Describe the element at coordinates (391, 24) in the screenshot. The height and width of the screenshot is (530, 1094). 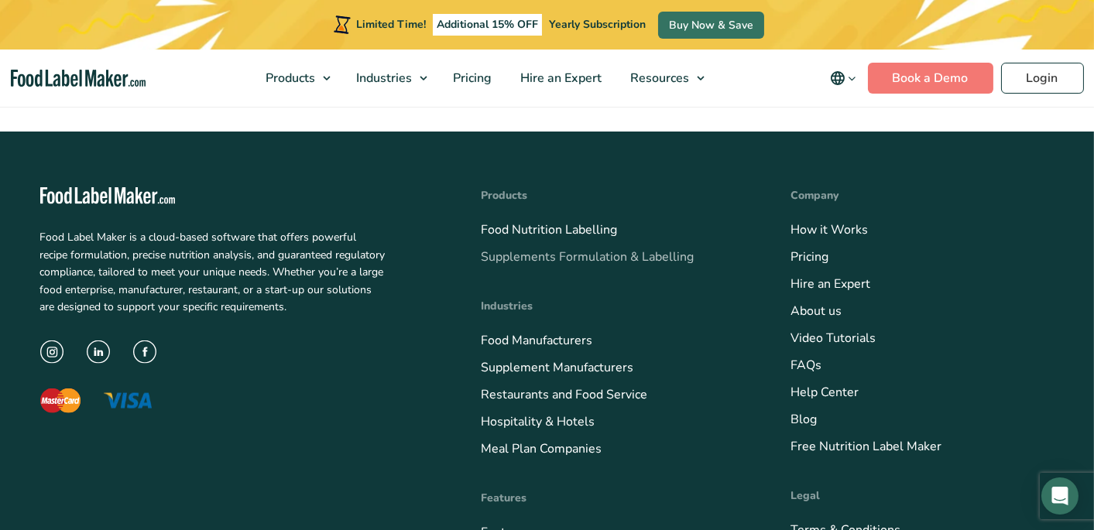
I see `span: Limited Time!` at that location.